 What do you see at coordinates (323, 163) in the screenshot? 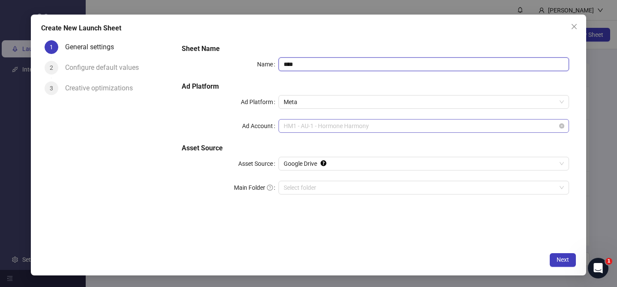
I see `div: Tooltip anchor` at bounding box center [323, 163].